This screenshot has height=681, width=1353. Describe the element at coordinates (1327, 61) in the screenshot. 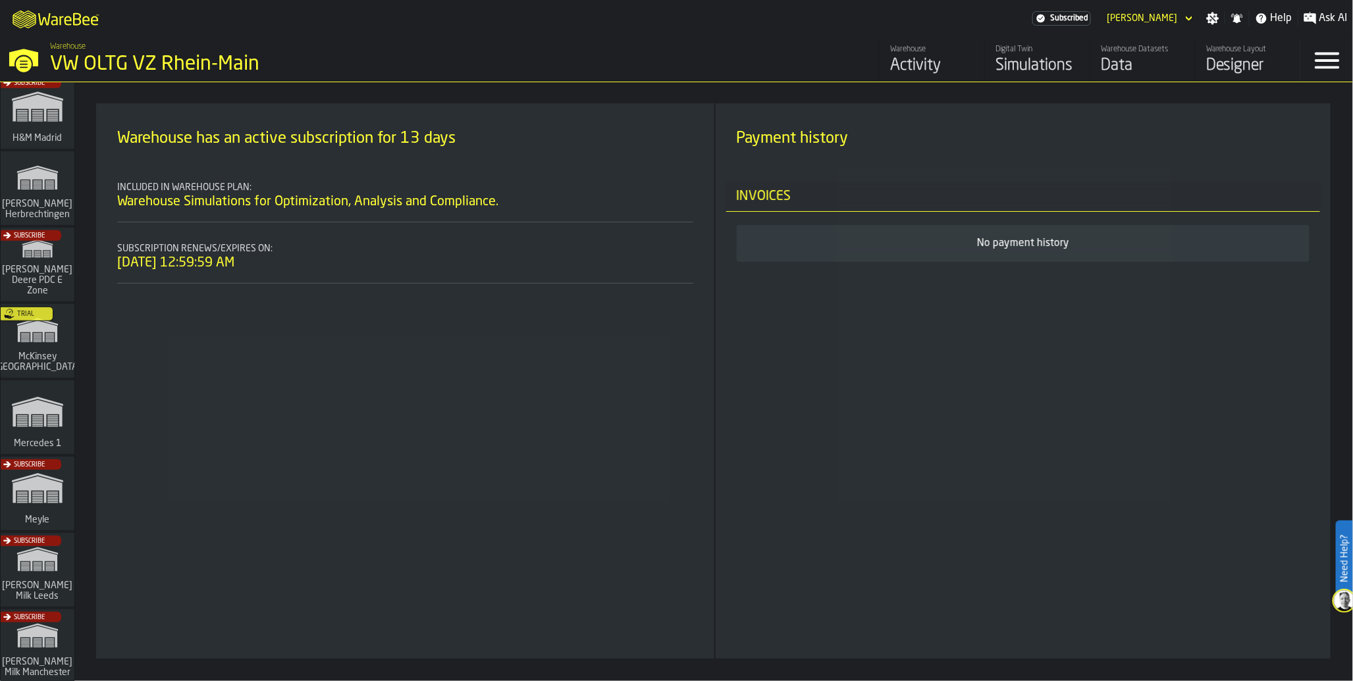

I see `label: button-toggle-Menu` at that location.